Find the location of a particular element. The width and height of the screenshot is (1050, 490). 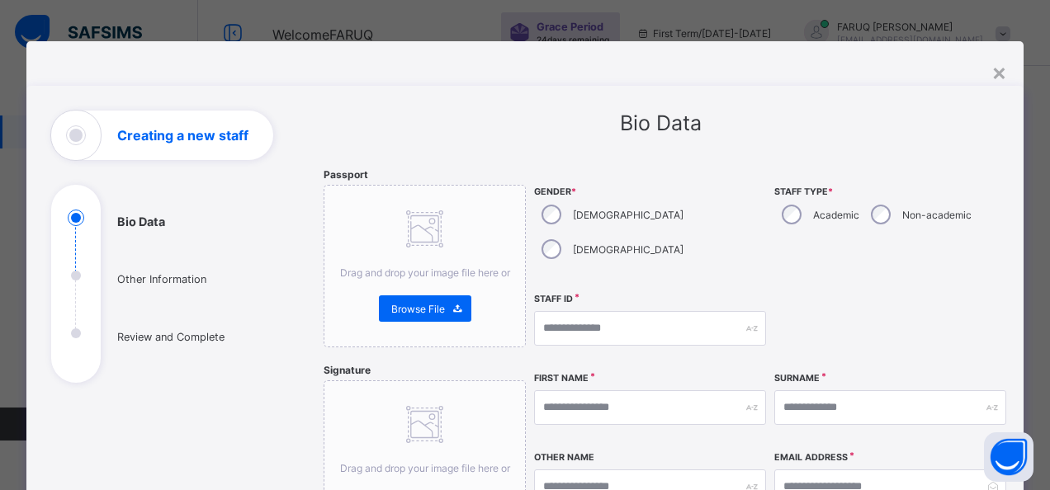

label: Email Address is located at coordinates (811, 457).